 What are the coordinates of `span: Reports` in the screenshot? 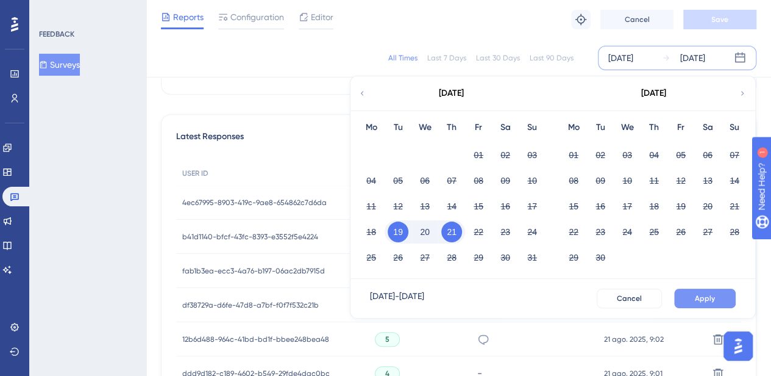 It's located at (188, 17).